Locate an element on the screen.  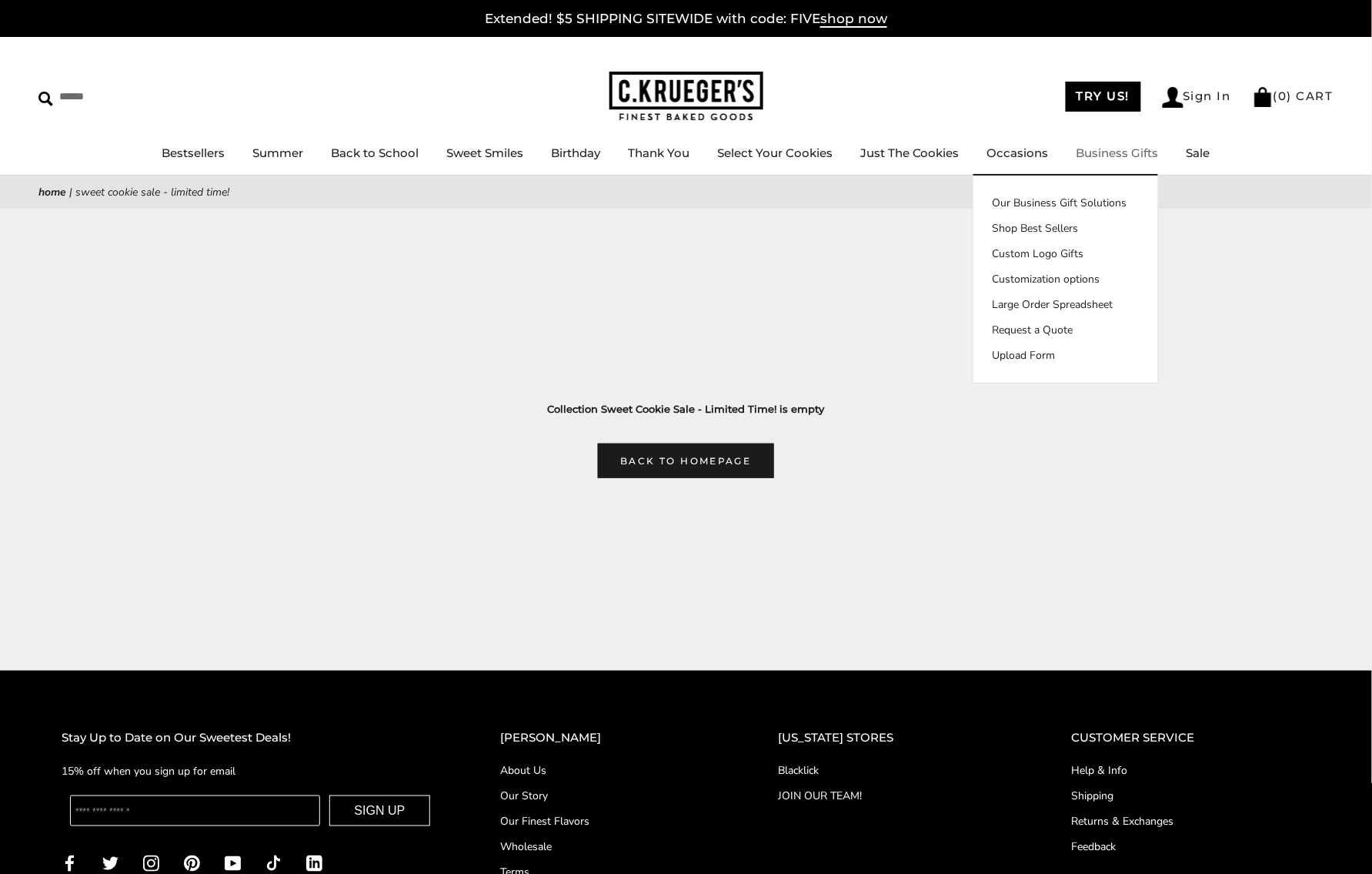
a: Customization options is located at coordinates (1066, 279).